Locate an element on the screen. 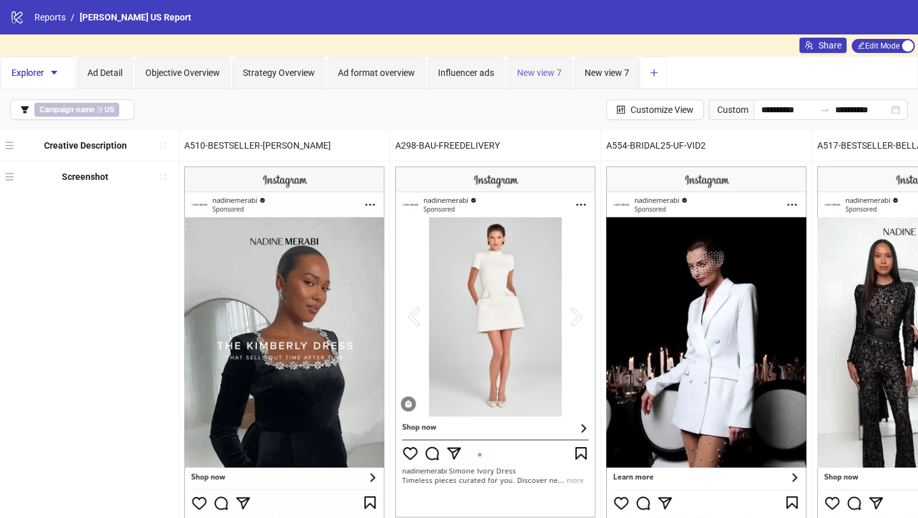 Image resolution: width=918 pixels, height=518 pixels. span: Objective Overview is located at coordinates (182, 73).